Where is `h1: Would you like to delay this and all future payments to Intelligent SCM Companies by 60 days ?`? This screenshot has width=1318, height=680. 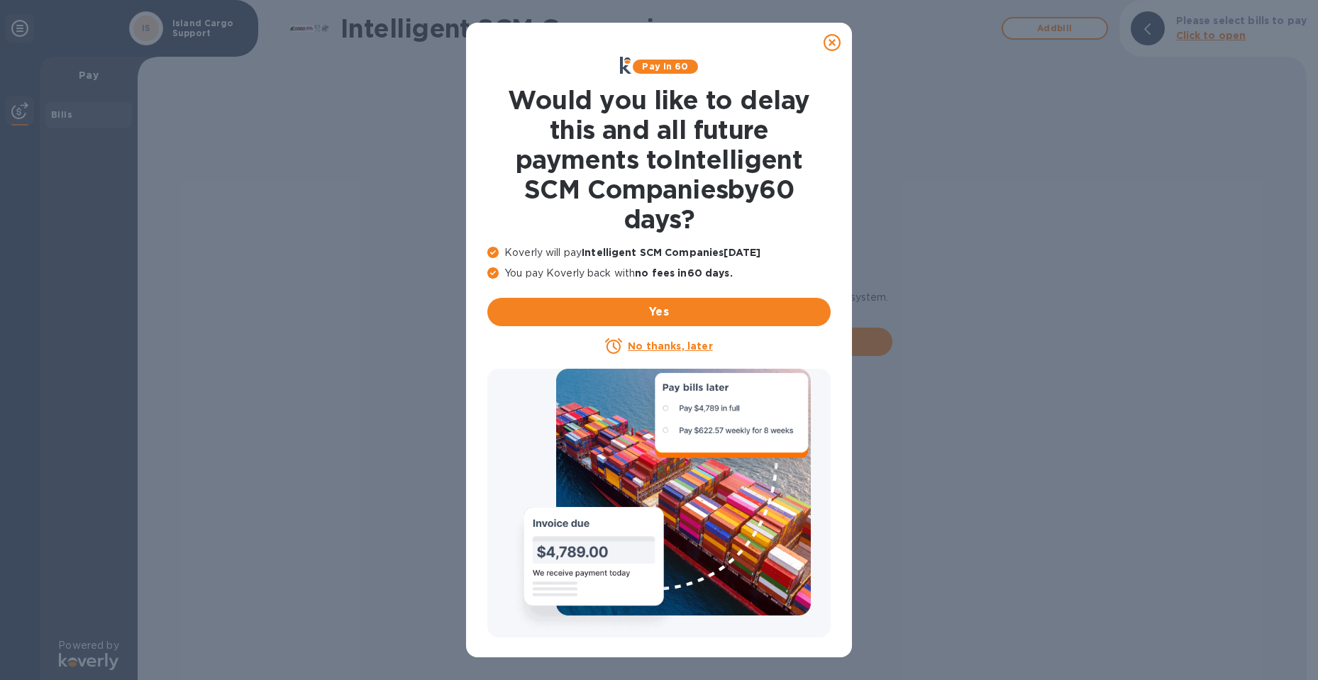 h1: Would you like to delay this and all future payments to Intelligent SCM Companies by 60 days ? is located at coordinates (659, 160).